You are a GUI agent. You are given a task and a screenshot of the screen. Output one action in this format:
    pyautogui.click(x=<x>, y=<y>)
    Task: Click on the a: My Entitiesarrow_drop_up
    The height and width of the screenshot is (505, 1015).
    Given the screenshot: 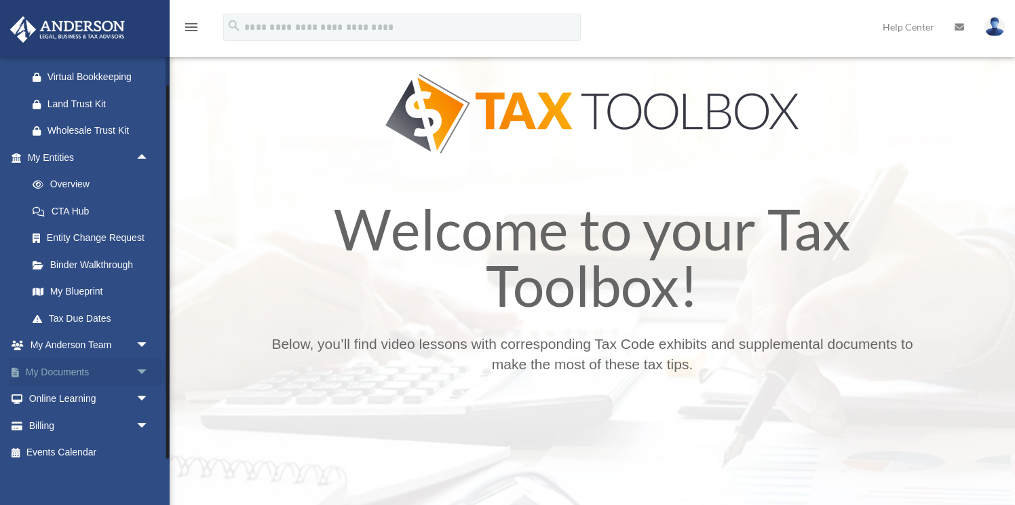 What is the action you would take?
    pyautogui.click(x=90, y=157)
    